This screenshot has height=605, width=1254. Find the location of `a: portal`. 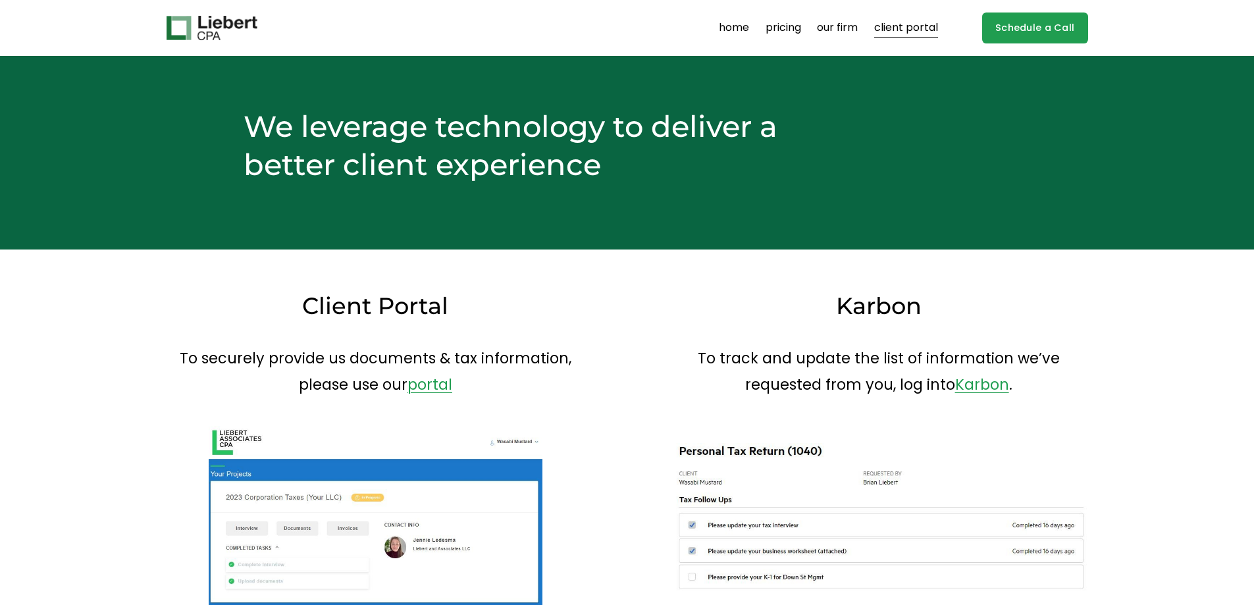

a: portal is located at coordinates (430, 384).